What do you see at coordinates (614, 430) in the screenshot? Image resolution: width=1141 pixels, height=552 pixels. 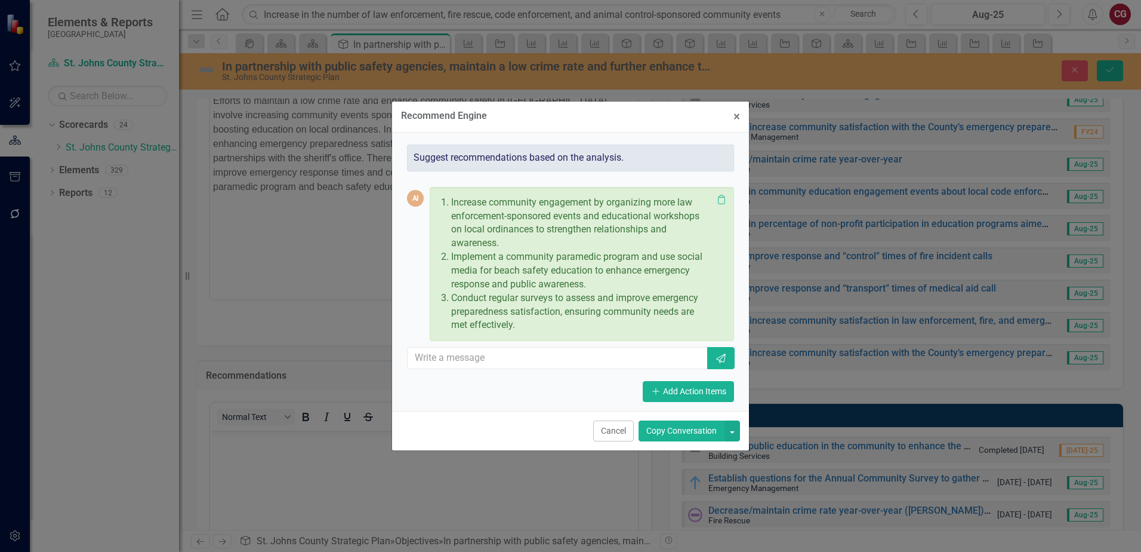 I see `button: Cancel` at bounding box center [614, 430].